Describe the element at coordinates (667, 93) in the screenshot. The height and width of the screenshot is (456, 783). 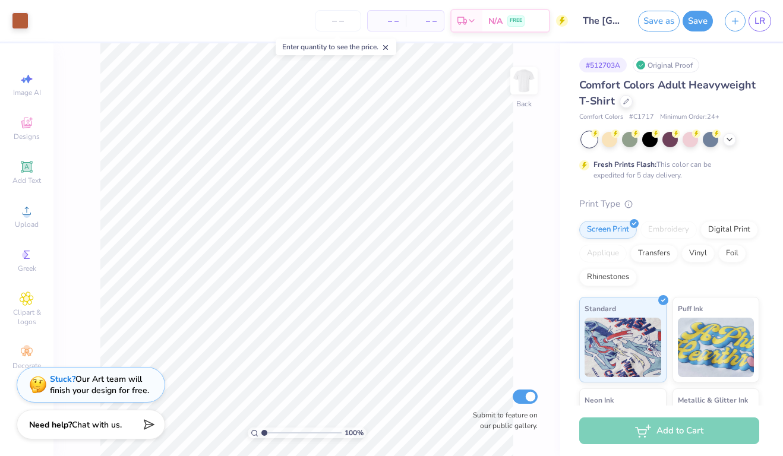
I see `span: Comfort Colors Adult Heavyweight T-Shirt` at that location.